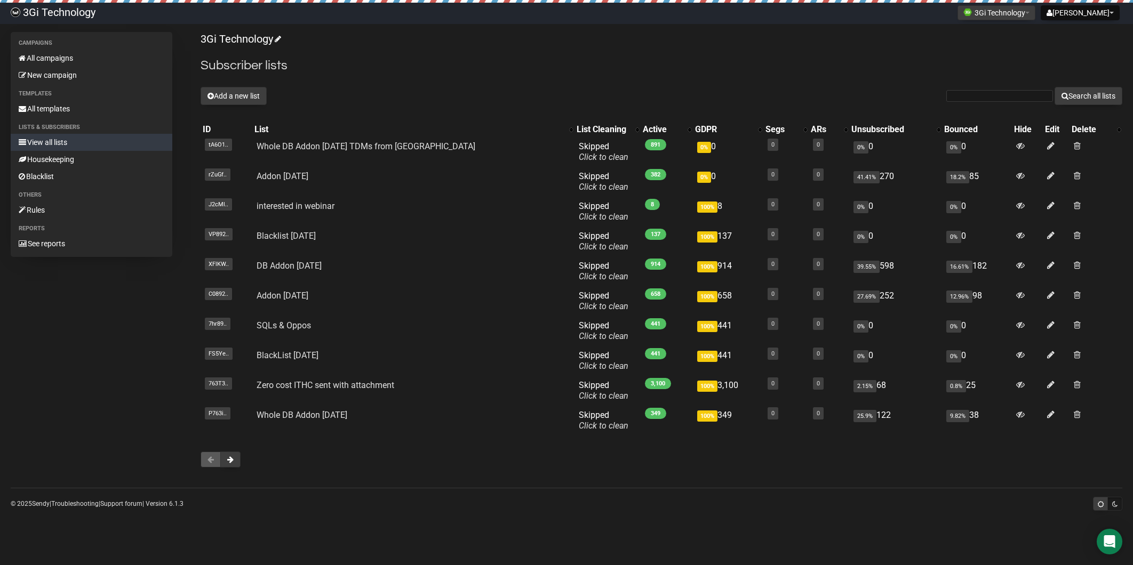 This screenshot has width=1133, height=565. Describe the element at coordinates (896, 301) in the screenshot. I see `td: 252` at that location.